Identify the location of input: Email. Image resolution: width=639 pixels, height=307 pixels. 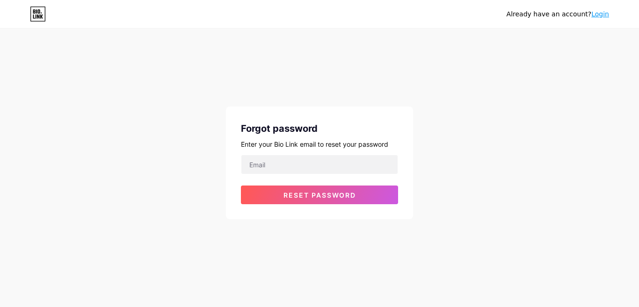
(320, 165).